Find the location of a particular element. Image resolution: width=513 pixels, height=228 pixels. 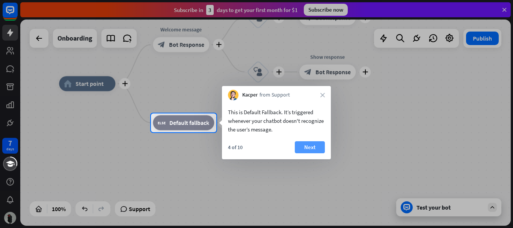

i: block_fallback is located at coordinates (161, 123).